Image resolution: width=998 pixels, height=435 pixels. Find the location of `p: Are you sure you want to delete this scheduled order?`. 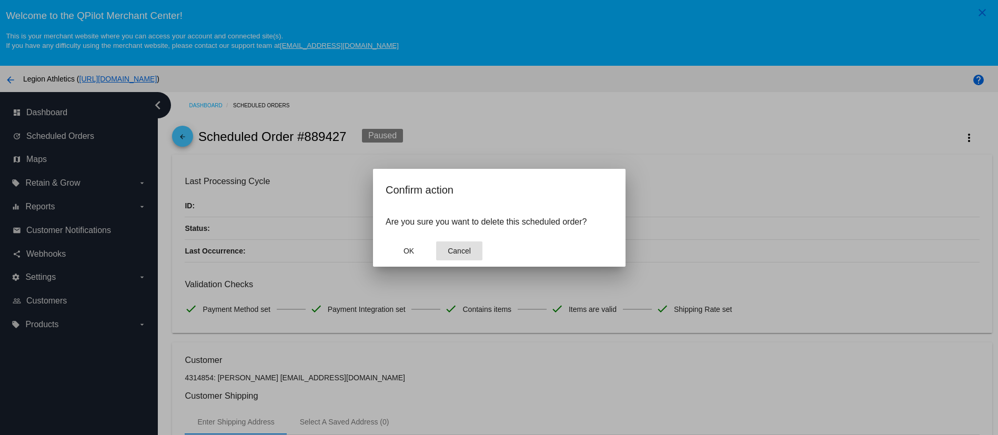

p: Are you sure you want to delete this scheduled order? is located at coordinates (499, 222).